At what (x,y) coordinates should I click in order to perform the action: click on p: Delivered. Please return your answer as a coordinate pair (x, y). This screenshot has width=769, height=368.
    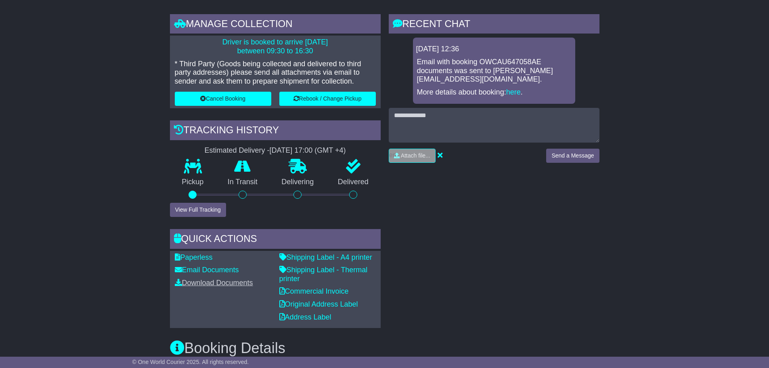
    Looking at the image, I should click on (353, 182).